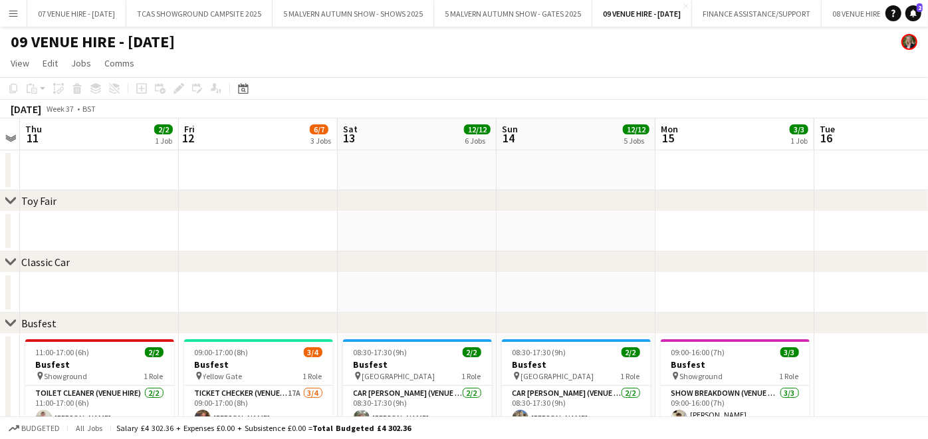  I want to click on div: Busfest, so click(39, 323).